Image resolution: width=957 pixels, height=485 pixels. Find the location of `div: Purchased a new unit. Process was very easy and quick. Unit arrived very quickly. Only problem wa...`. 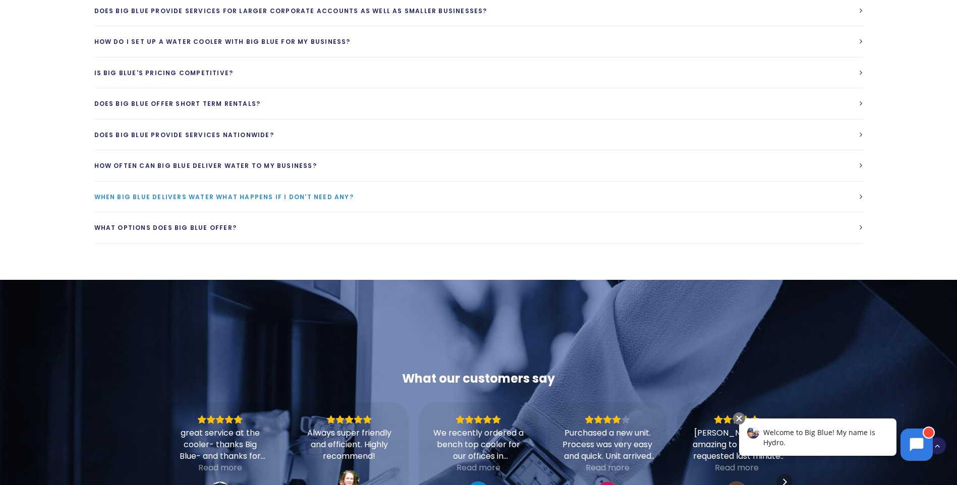

div: Purchased a new unit. Process was very easy and quick. Unit arrived very quickly. Only problem wa... is located at coordinates (608, 445).